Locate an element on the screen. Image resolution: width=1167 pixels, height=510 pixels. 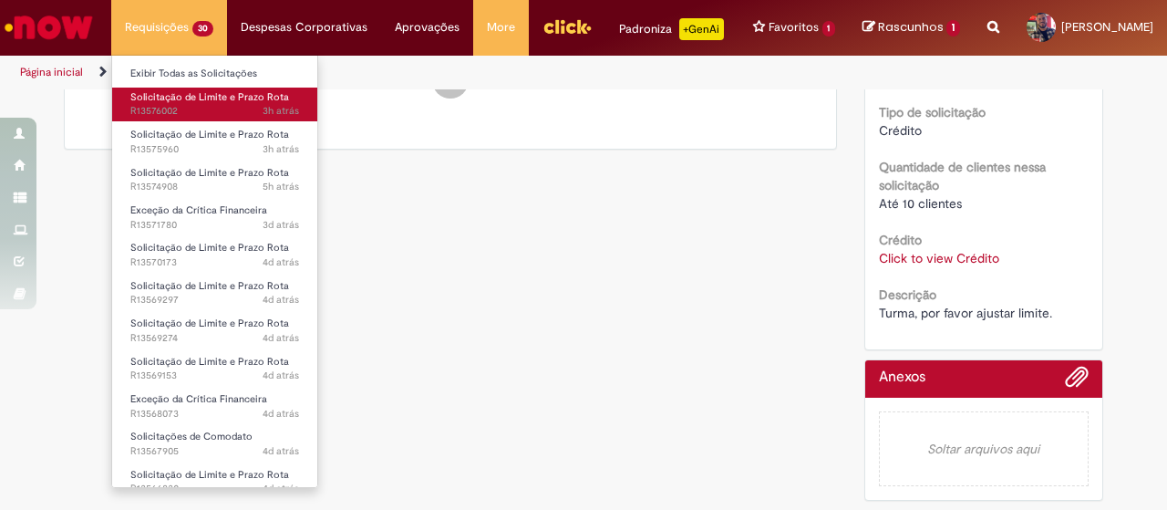
span: 3d atrás is located at coordinates (281, 224).